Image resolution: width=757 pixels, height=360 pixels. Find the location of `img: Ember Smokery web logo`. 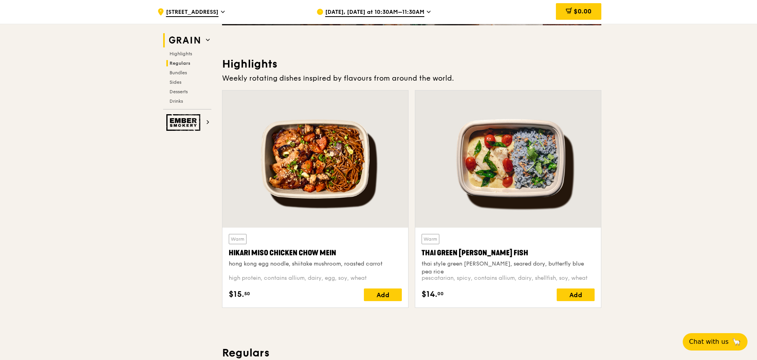

img: Ember Smokery web logo is located at coordinates (185, 123).